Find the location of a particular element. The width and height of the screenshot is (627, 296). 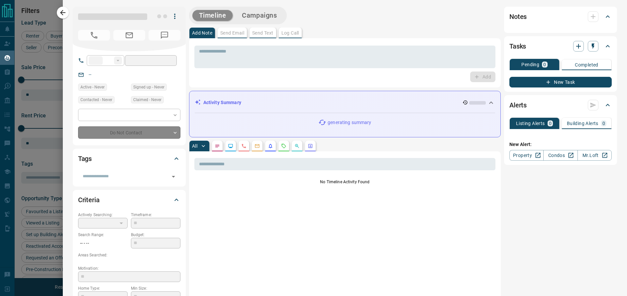

svg: Lead Browsing Activity is located at coordinates (231, 146).